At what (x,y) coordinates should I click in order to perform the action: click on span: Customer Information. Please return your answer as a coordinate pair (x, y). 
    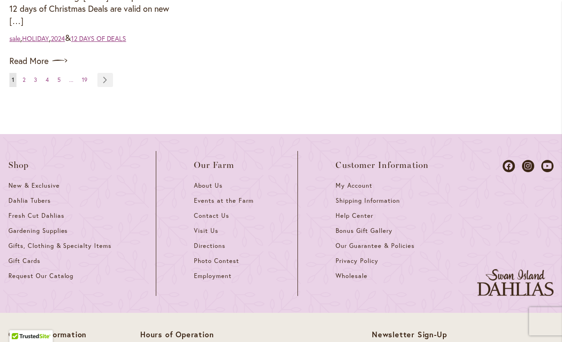
    Looking at the image, I should click on (382, 165).